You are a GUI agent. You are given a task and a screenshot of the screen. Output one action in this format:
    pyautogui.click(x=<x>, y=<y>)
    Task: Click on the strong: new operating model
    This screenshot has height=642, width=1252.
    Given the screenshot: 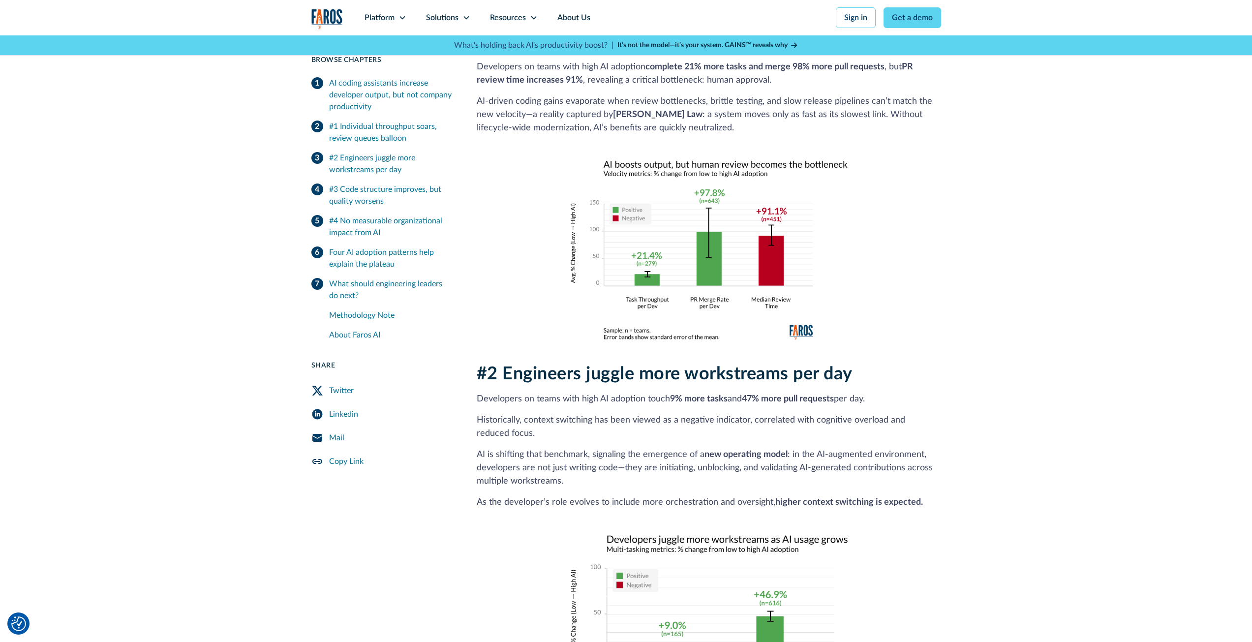 What is the action you would take?
    pyautogui.click(x=746, y=454)
    